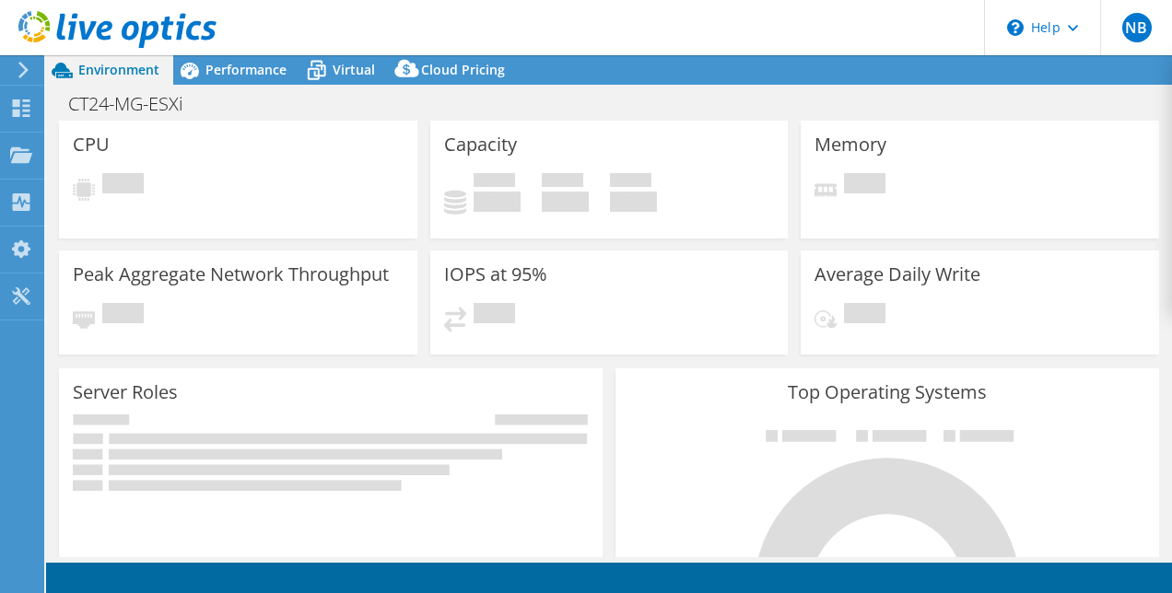 The image size is (1172, 593). I want to click on span: Environment, so click(119, 69).